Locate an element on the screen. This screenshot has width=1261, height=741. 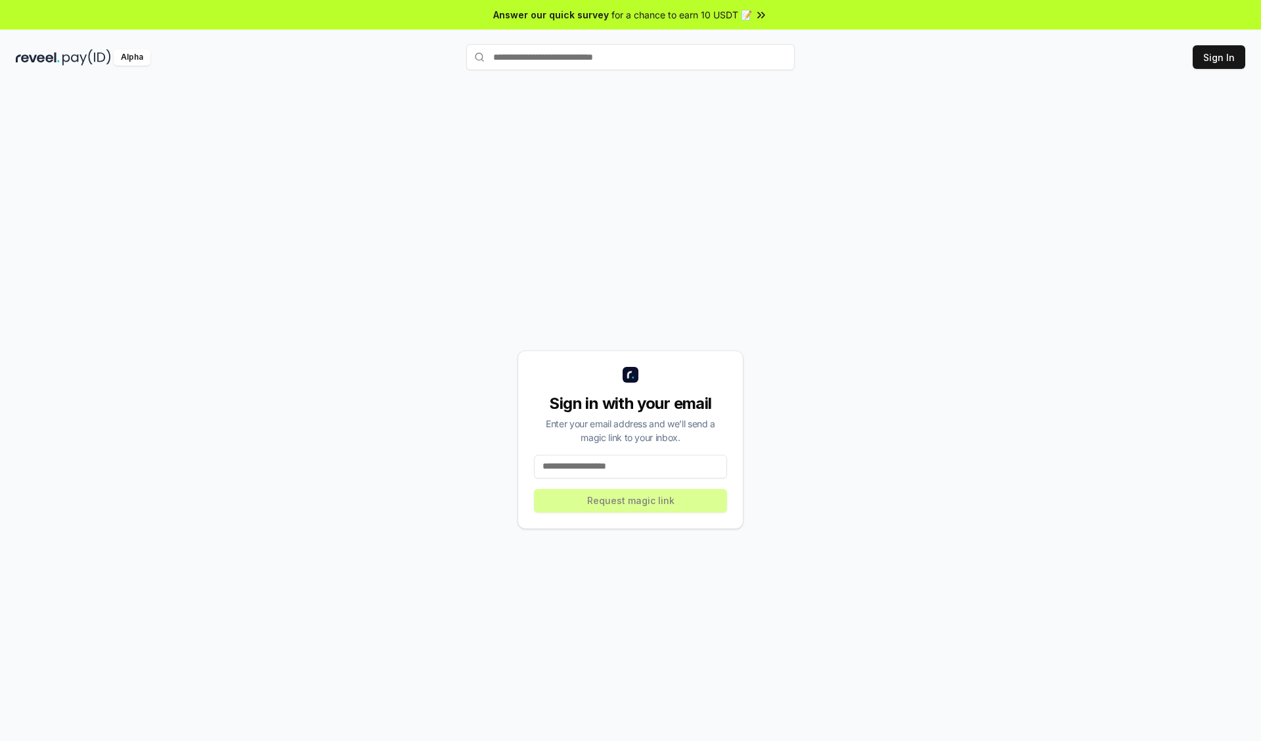
img: logo_small is located at coordinates (630, 375).